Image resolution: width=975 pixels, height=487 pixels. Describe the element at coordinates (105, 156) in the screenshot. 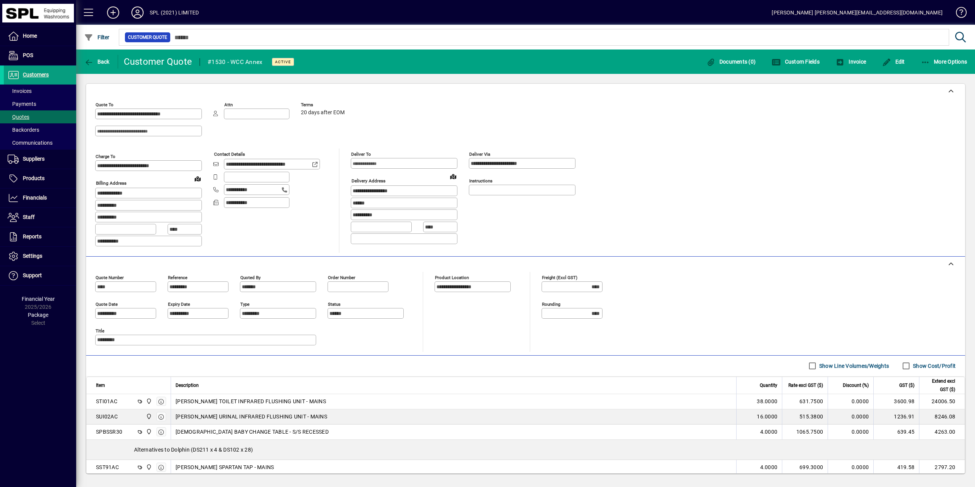

I see `mat-label: Charge To` at that location.